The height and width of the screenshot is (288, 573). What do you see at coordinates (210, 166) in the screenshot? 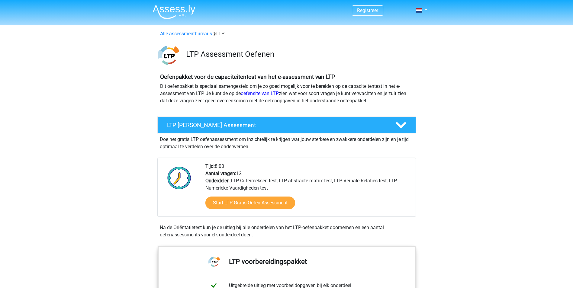
I see `b: Tijd:` at bounding box center [210, 166].